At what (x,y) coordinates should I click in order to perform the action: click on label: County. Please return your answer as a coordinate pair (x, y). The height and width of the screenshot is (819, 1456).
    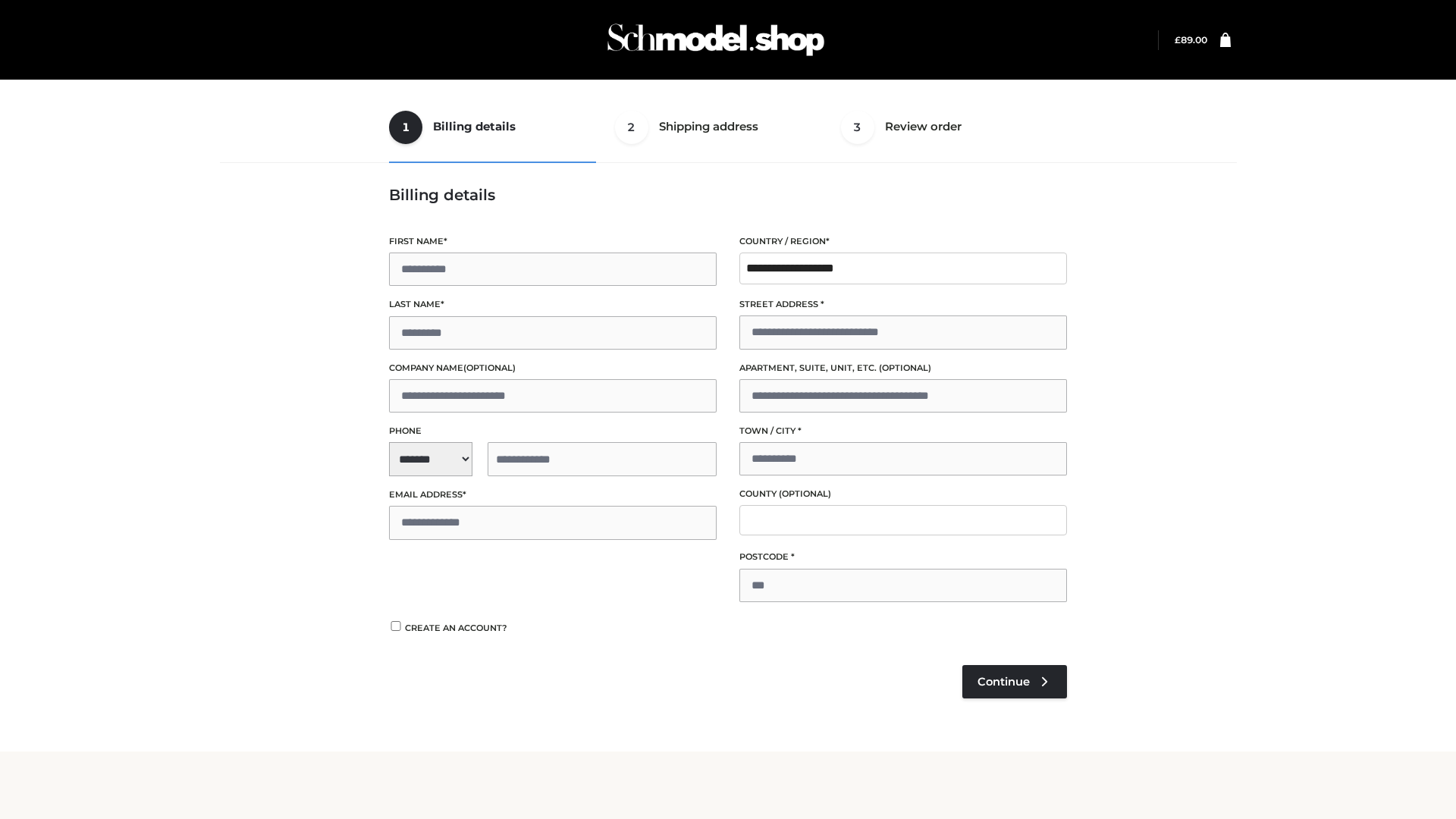
    Looking at the image, I should click on (903, 493).